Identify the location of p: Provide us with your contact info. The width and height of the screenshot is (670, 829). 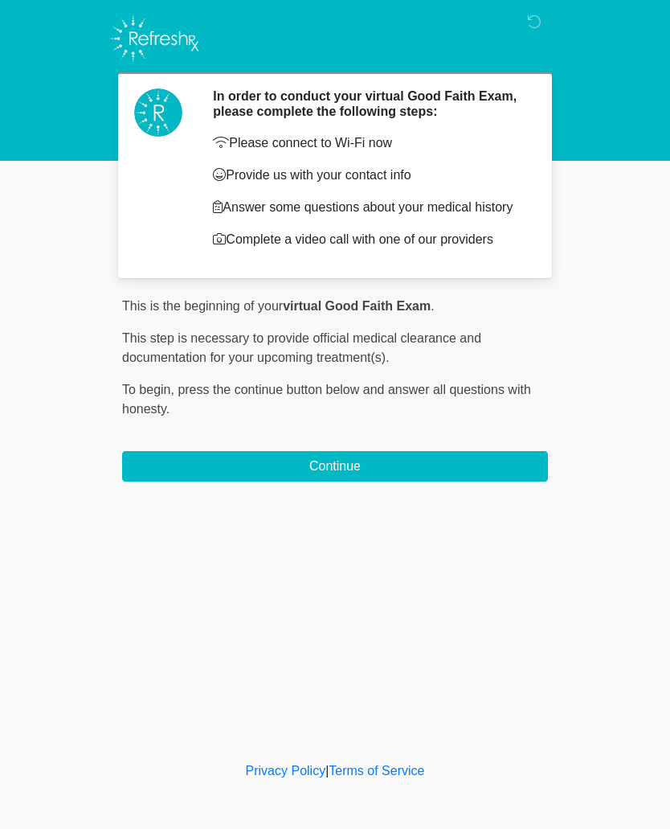
(368, 175).